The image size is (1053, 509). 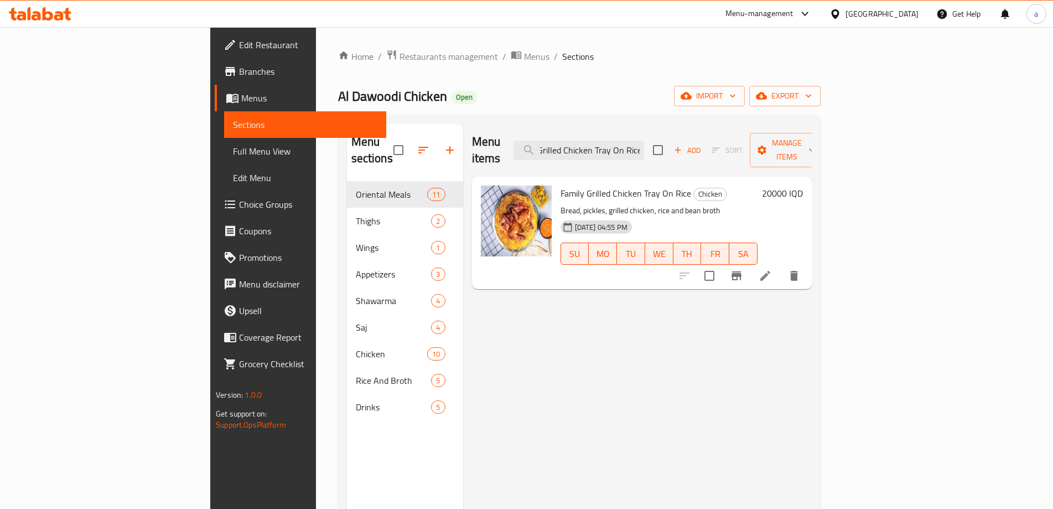 I want to click on a: Coupons, so click(x=301, y=231).